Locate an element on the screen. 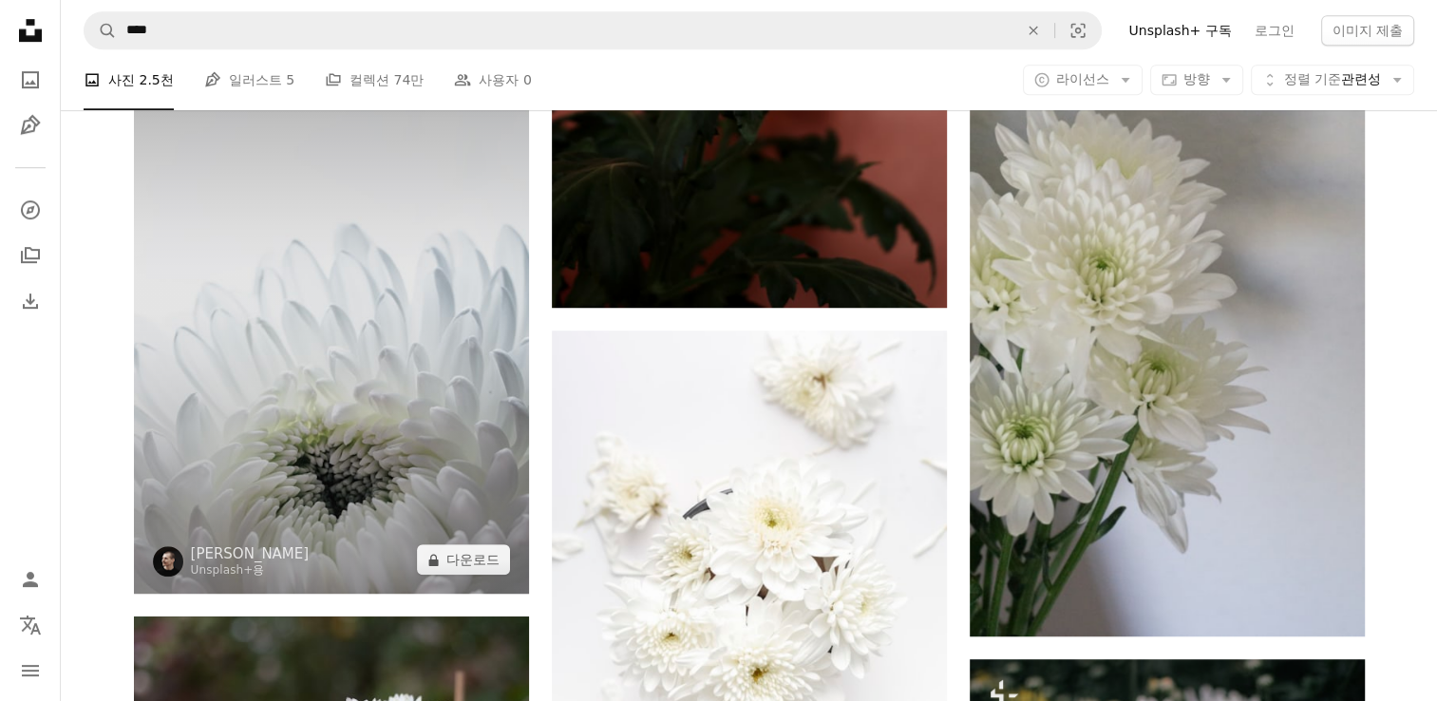  span: 라이선스 is located at coordinates (1082, 79).